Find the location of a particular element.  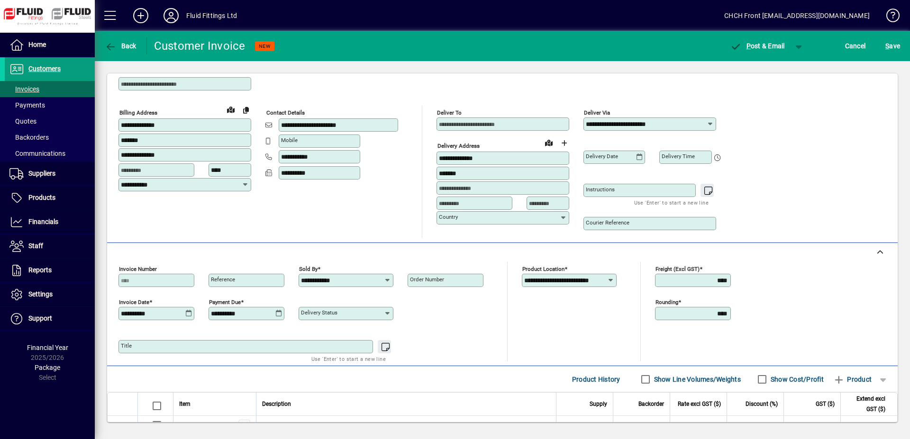

span: Product History is located at coordinates (596, 380).